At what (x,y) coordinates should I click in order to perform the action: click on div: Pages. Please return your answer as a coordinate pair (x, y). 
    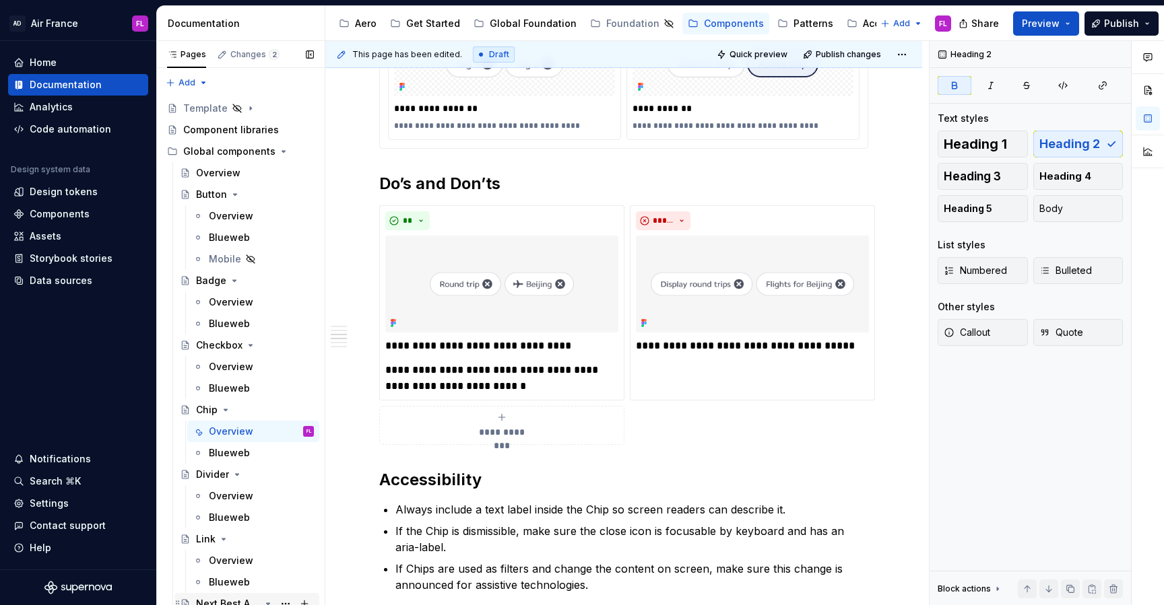
    Looking at the image, I should click on (187, 55).